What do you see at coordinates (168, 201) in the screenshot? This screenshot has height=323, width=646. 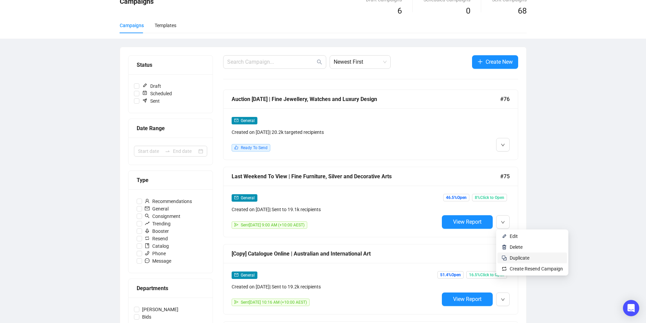 I see `span: Recommendations` at bounding box center [168, 201].